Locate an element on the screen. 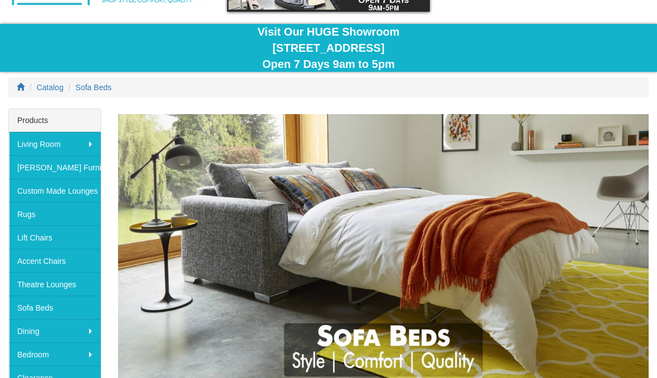 This screenshot has height=378, width=657. a: Lift Chairs is located at coordinates (55, 237).